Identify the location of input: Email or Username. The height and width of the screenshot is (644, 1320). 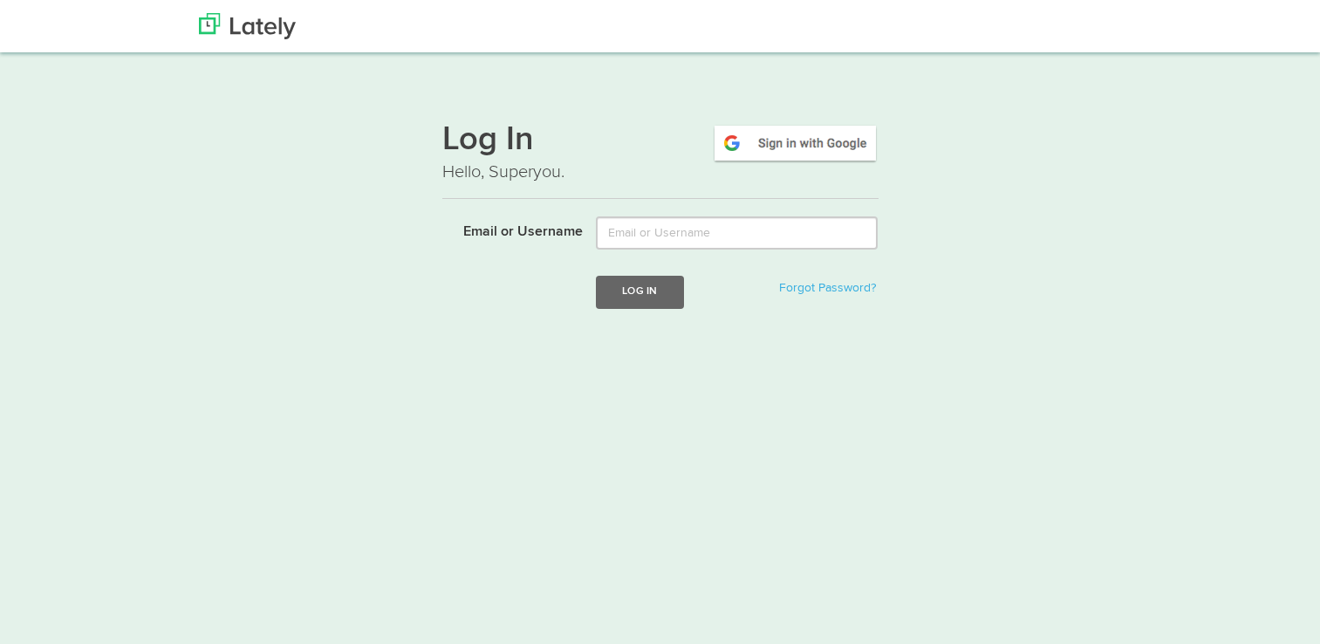
(736, 233).